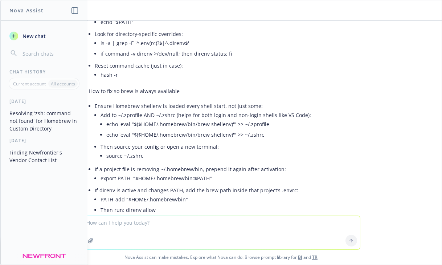 The width and height of the screenshot is (442, 265). Describe the element at coordinates (224, 200) in the screenshot. I see `li: If direnv is active and changes PATH, add the brew path inside that project’s .envrc:` at that location.